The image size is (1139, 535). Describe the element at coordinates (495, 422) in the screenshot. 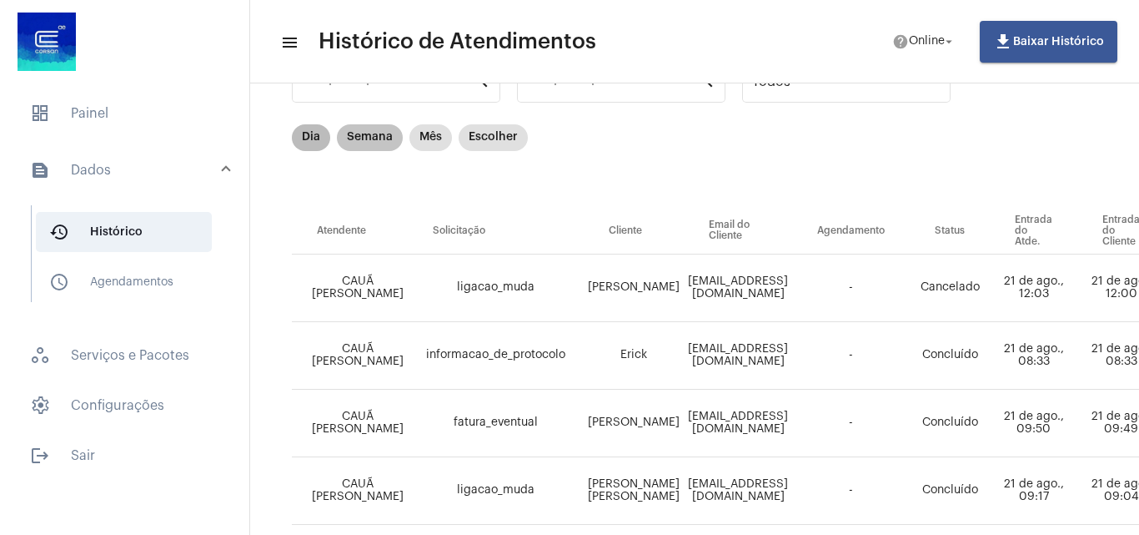

I see `span: fatura_eventual` at that location.